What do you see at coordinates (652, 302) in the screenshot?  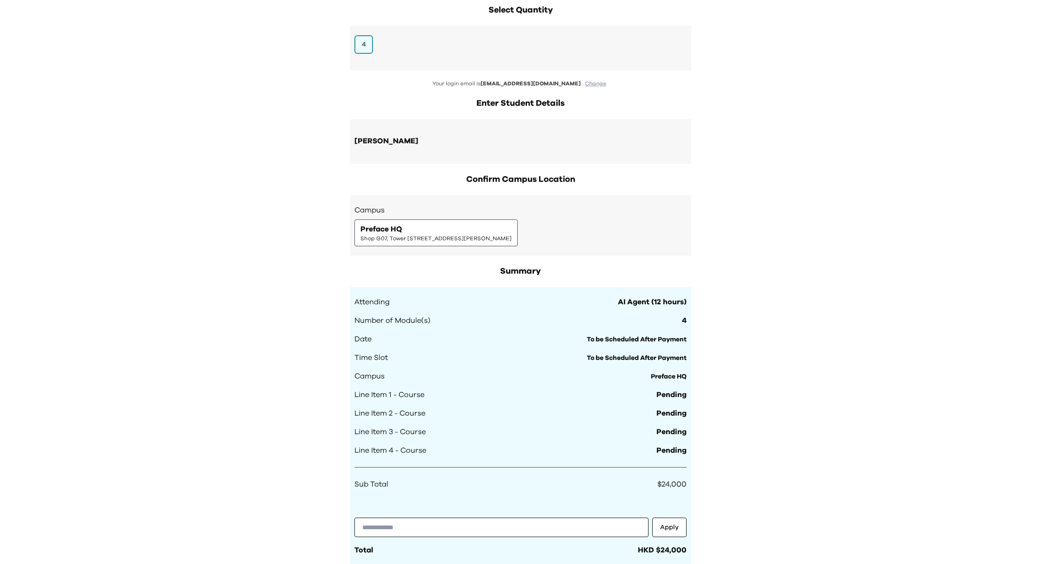 I see `span: AI Agent (12 hours)` at bounding box center [652, 302].